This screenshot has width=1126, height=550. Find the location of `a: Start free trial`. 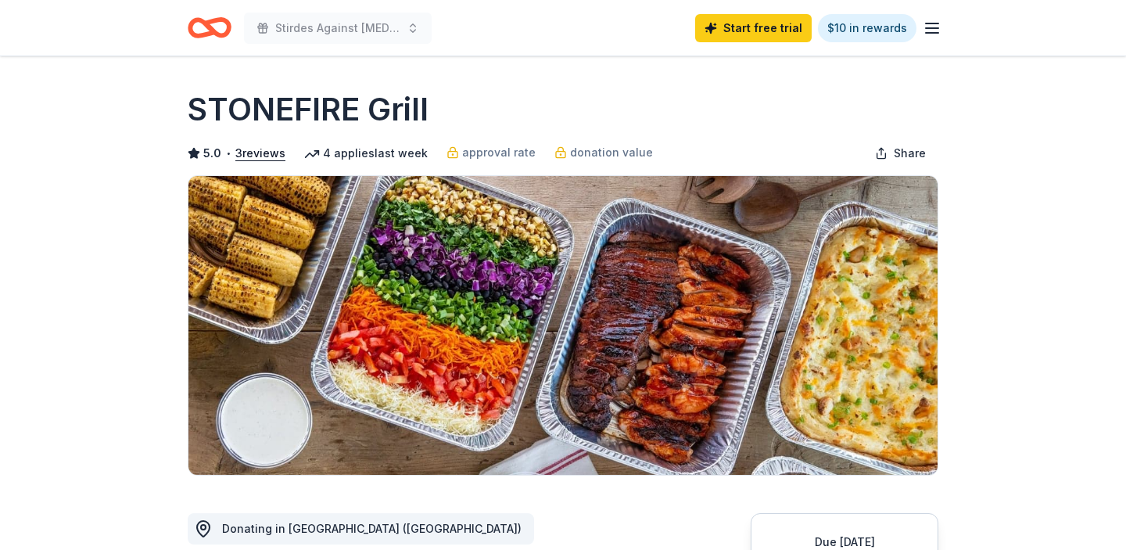

a: Start free trial is located at coordinates (753, 28).